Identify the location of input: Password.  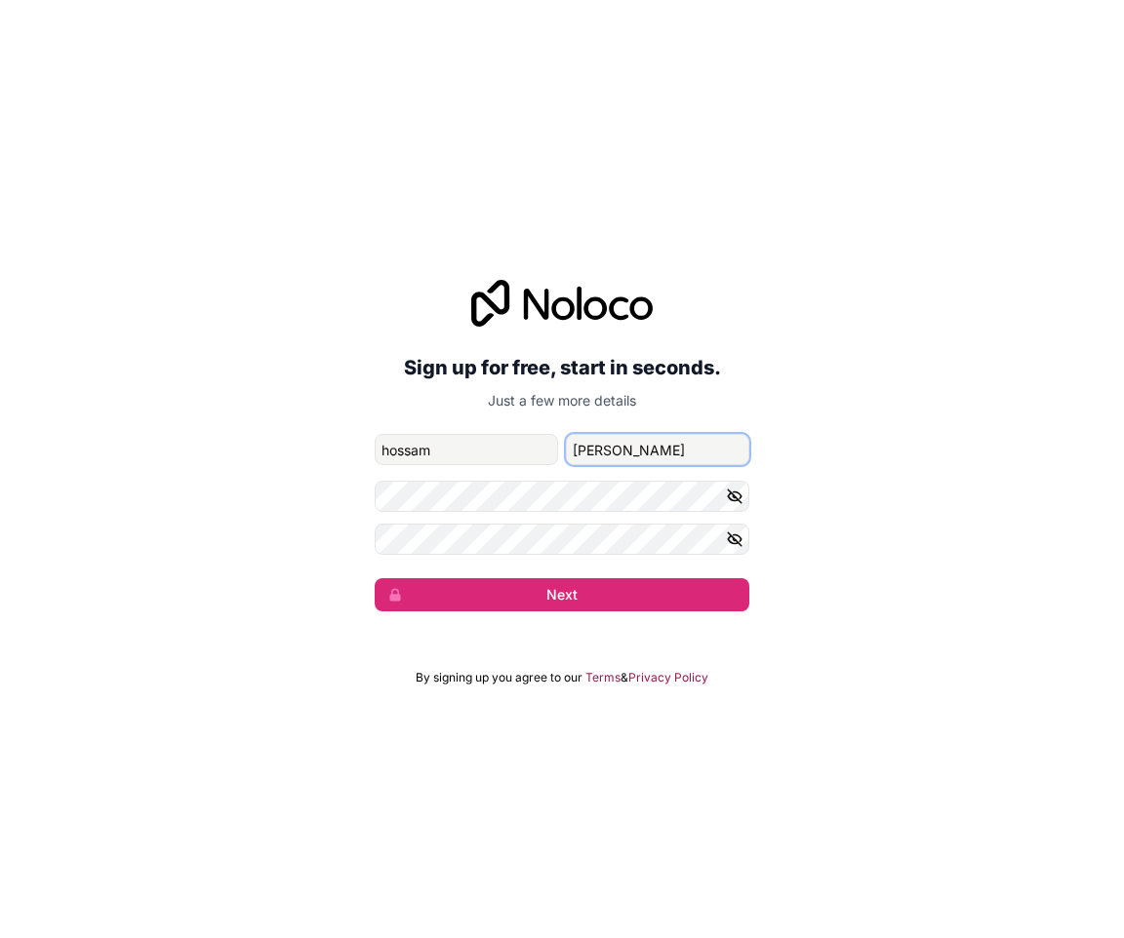
(562, 496).